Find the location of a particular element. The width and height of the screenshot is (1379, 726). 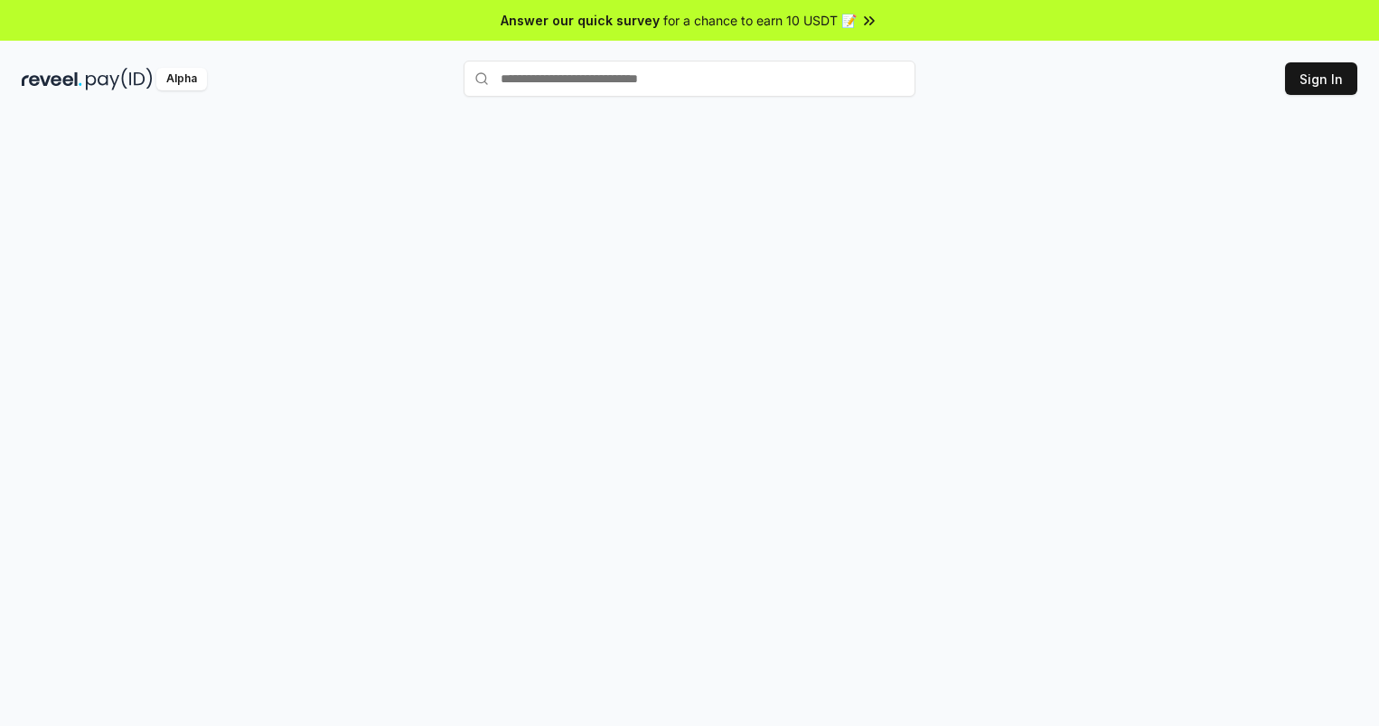

span: Answer our quick survey is located at coordinates (580, 20).